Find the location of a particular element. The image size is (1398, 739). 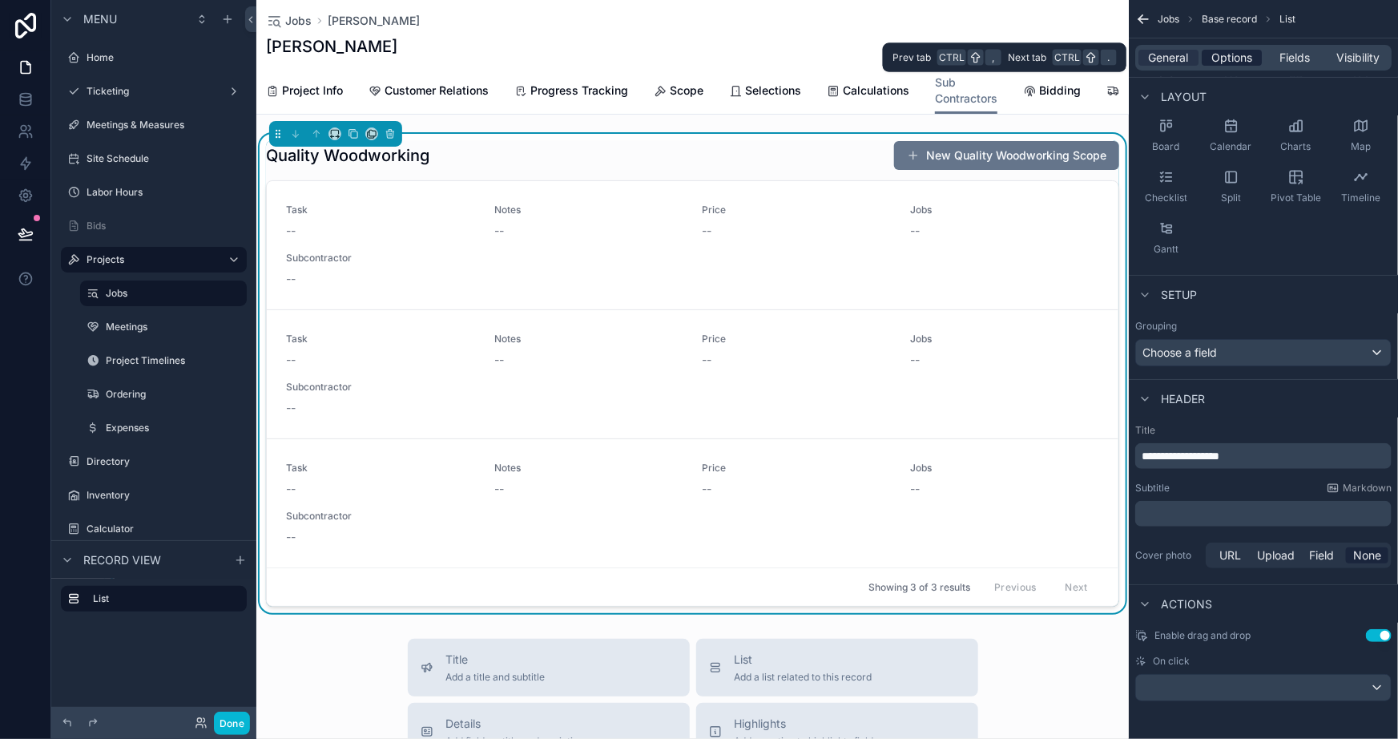

label: Title is located at coordinates (1264, 430).